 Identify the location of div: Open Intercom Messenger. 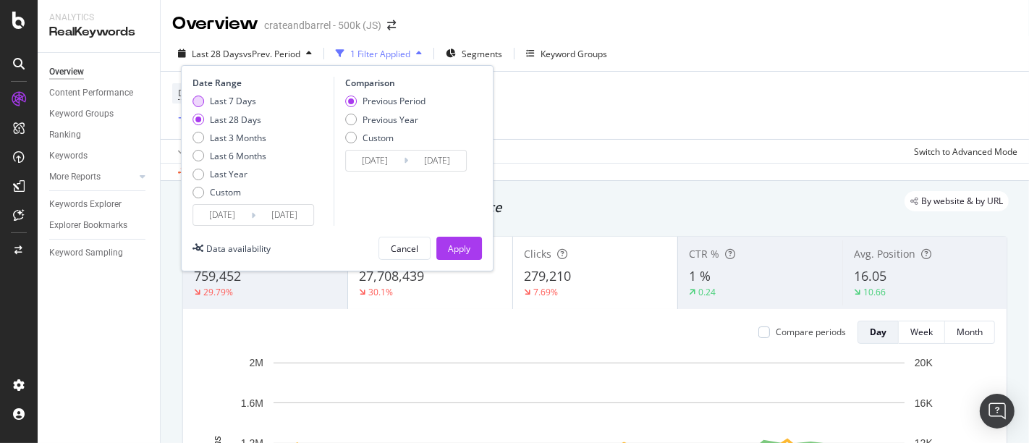
(998, 411).